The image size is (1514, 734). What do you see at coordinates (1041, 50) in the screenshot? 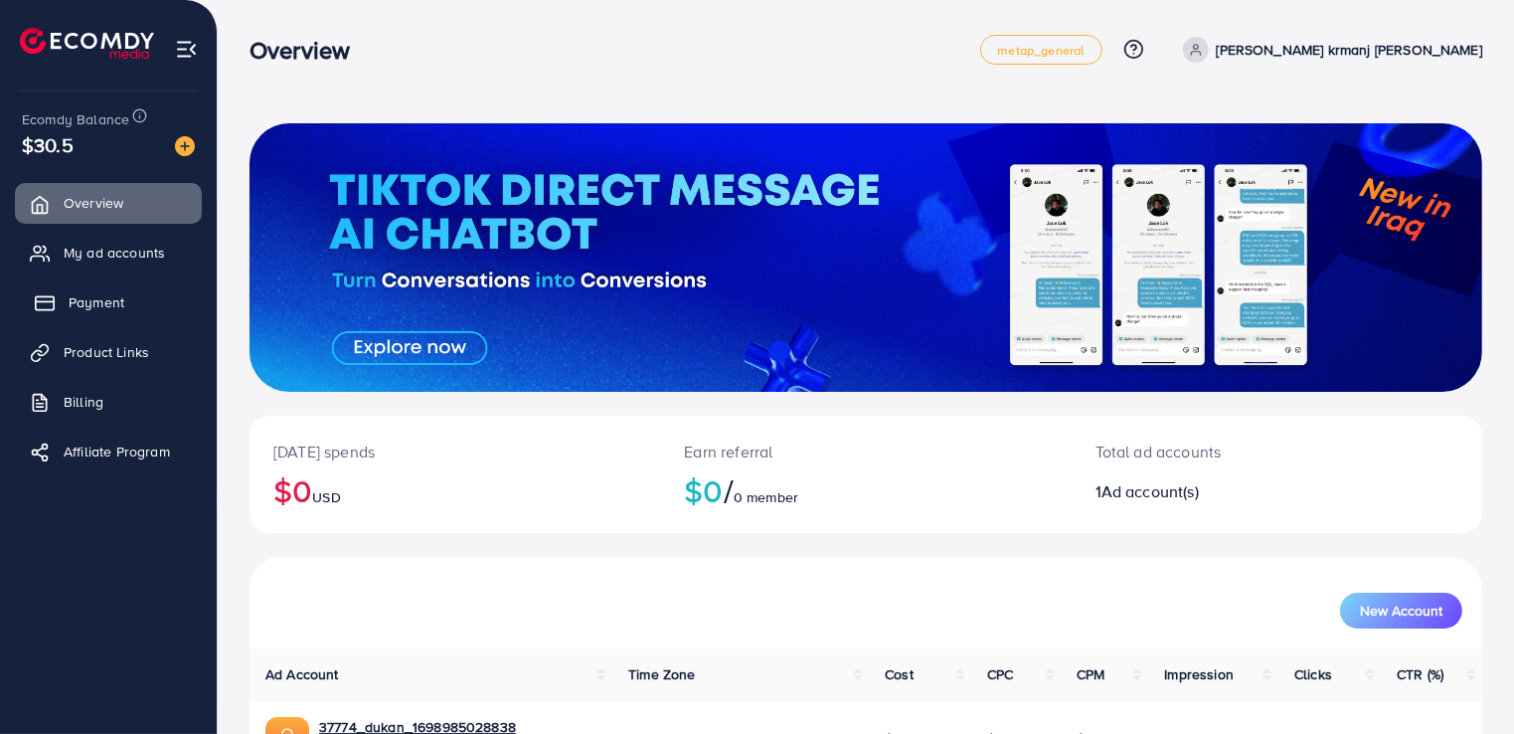
I see `a: metap_general` at bounding box center [1041, 50].